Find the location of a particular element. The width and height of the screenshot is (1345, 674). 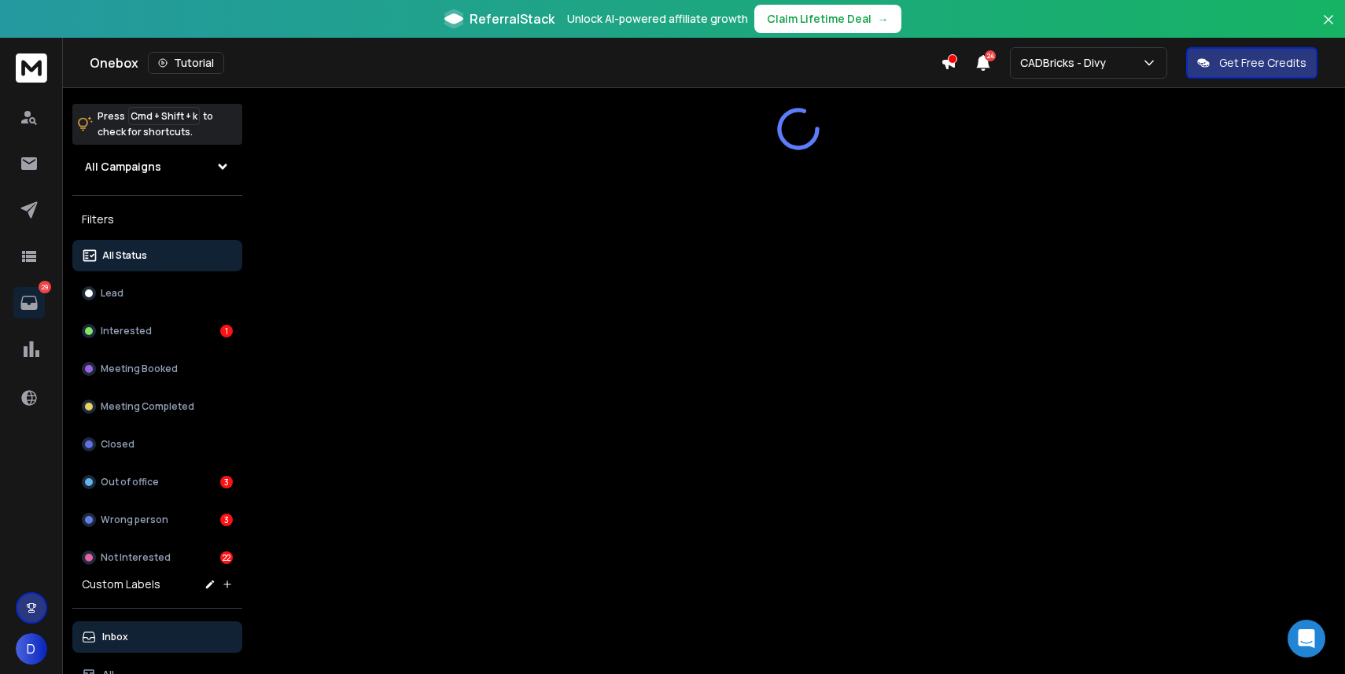

button: Interested1 is located at coordinates (157, 331).